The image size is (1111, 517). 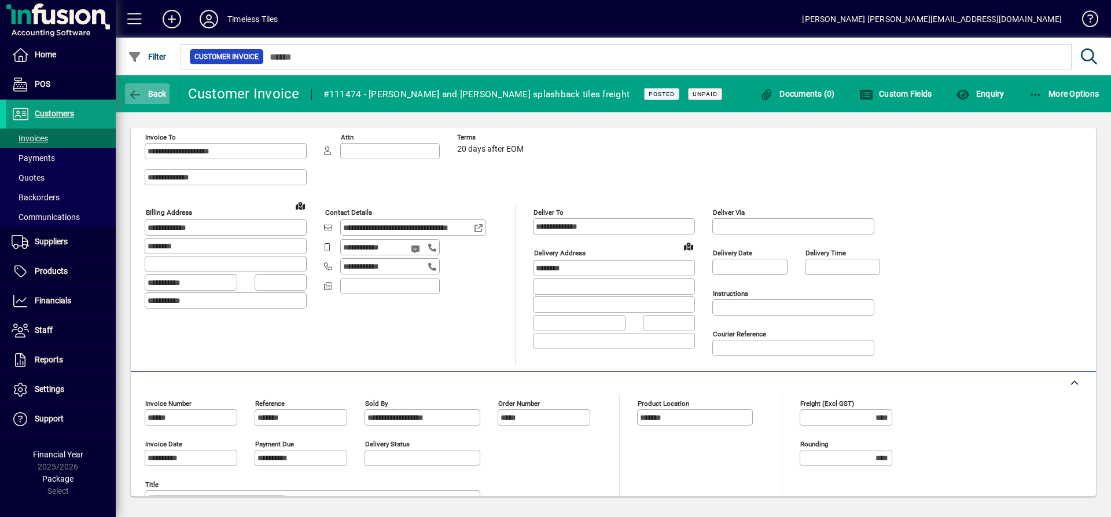 What do you see at coordinates (387, 444) in the screenshot?
I see `mat-label: Delivery status` at bounding box center [387, 444].